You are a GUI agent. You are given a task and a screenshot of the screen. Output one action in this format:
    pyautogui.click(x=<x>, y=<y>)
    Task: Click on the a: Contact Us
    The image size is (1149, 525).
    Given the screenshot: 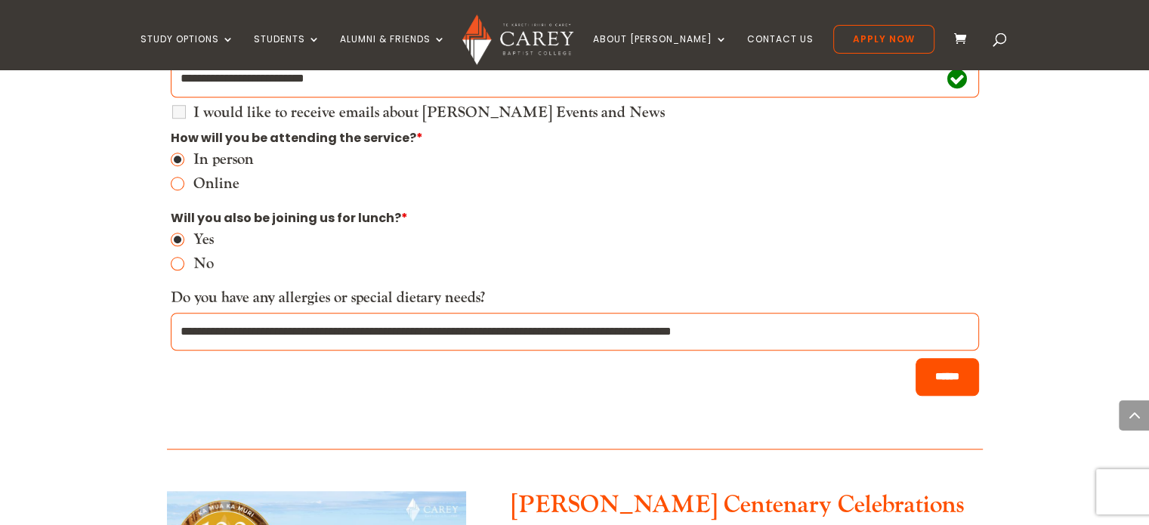 What is the action you would take?
    pyautogui.click(x=780, y=51)
    